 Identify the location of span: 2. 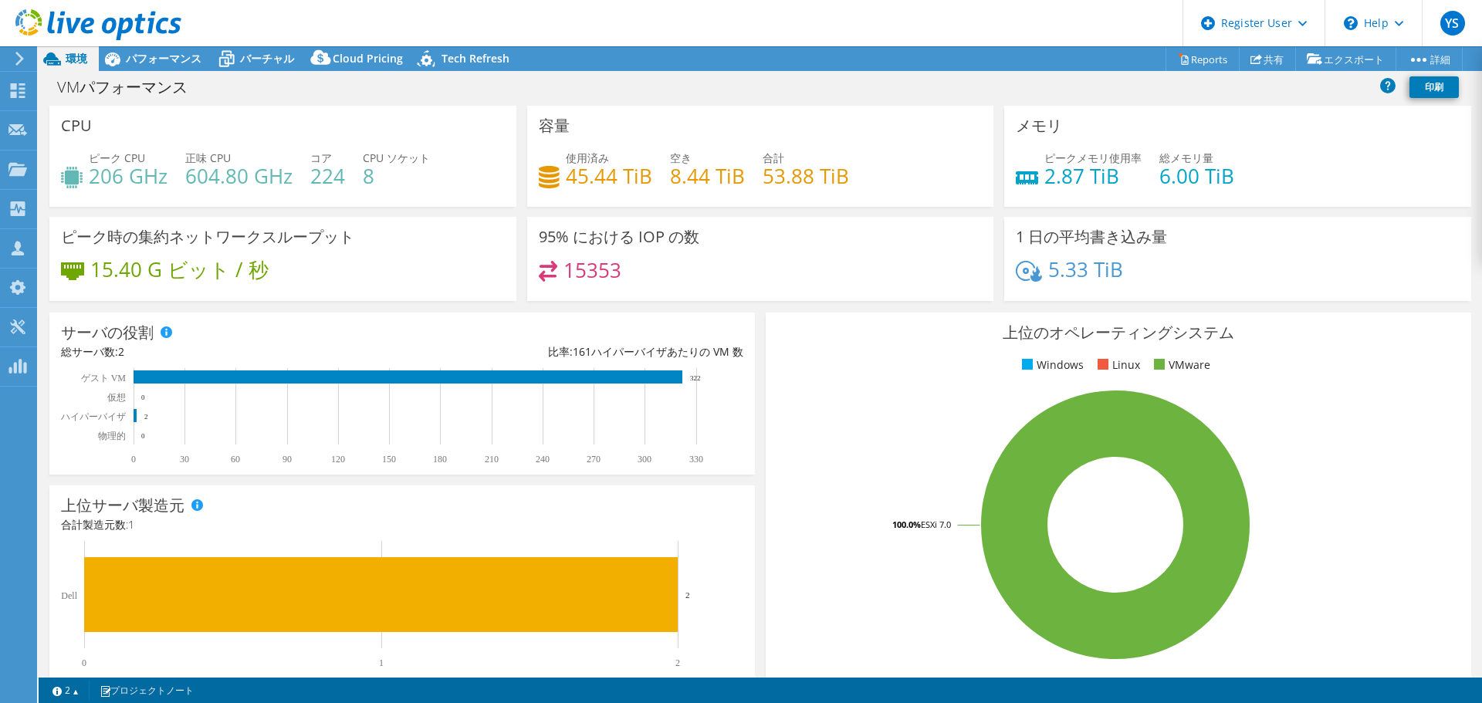
(121, 351).